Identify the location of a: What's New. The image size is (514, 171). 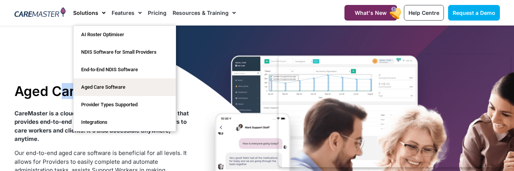
(370, 13).